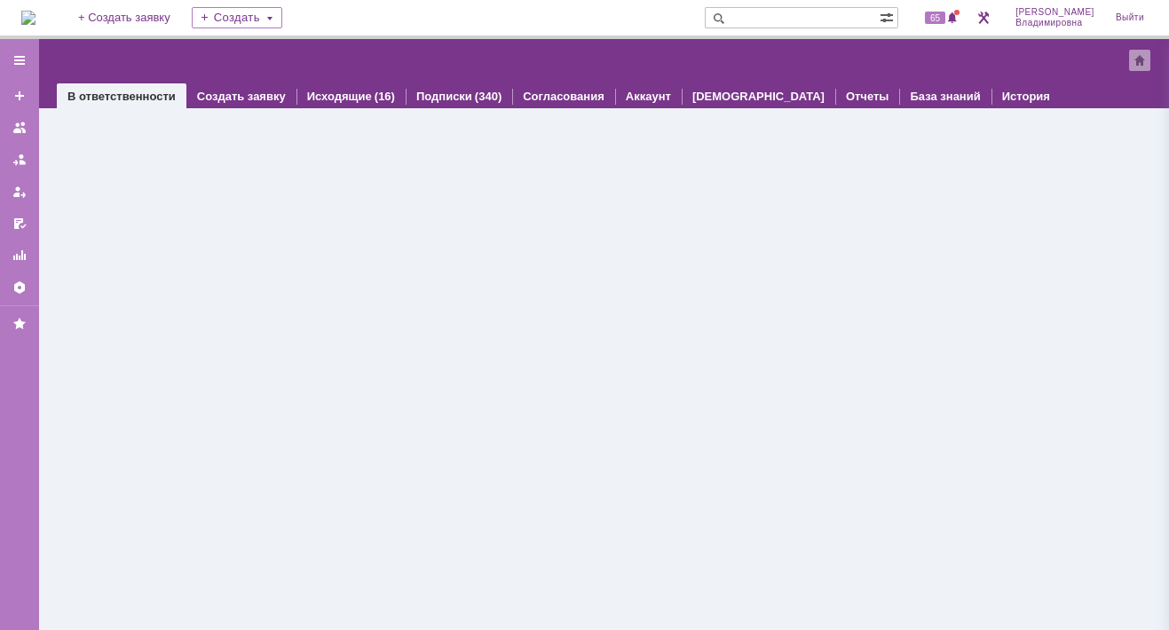 Image resolution: width=1169 pixels, height=630 pixels. What do you see at coordinates (983, 18) in the screenshot?
I see `a: Перейти в интерфейс администратора` at bounding box center [983, 18].